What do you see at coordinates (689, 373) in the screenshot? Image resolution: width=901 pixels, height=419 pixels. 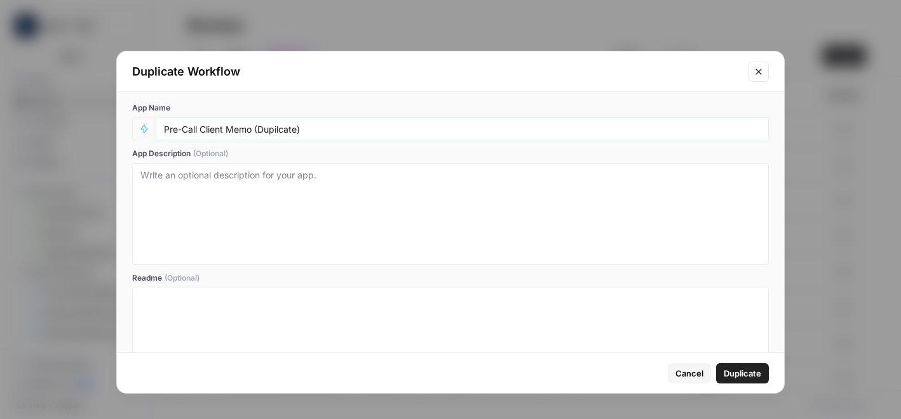 I see `span: Cancel` at bounding box center [689, 373].